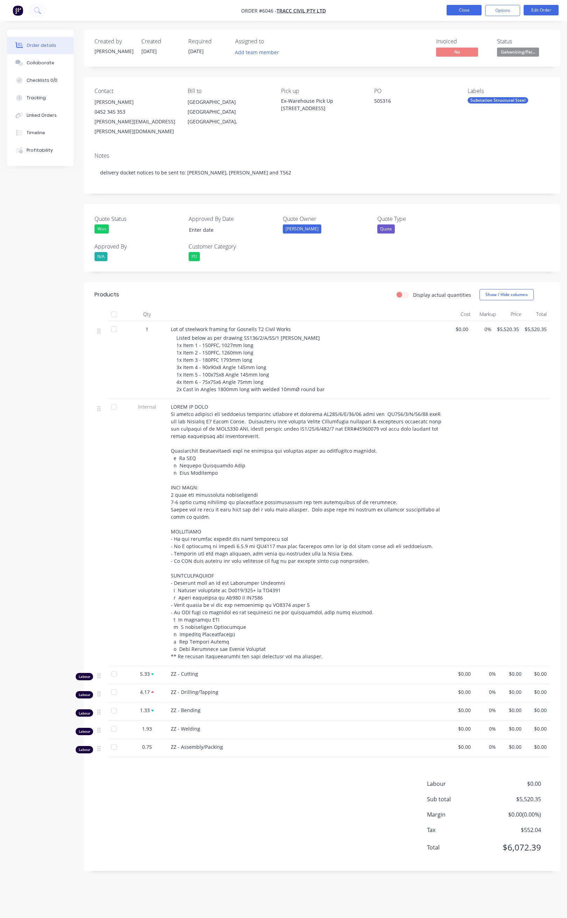 The height and width of the screenshot is (918, 567). What do you see at coordinates (322, 156) in the screenshot?
I see `div: Notes` at bounding box center [322, 156].